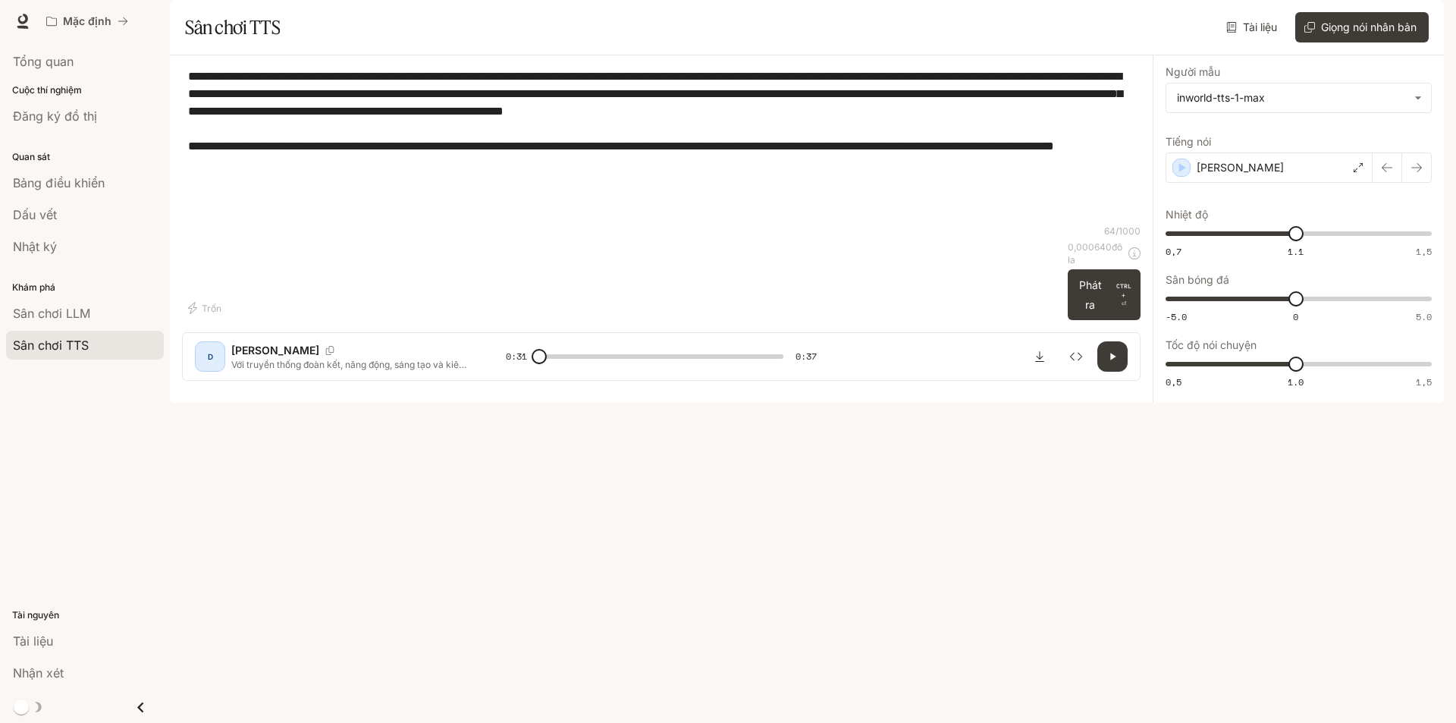 The width and height of the screenshot is (1456, 723). Describe the element at coordinates (1296, 251) in the screenshot. I see `font: 1.1` at that location.